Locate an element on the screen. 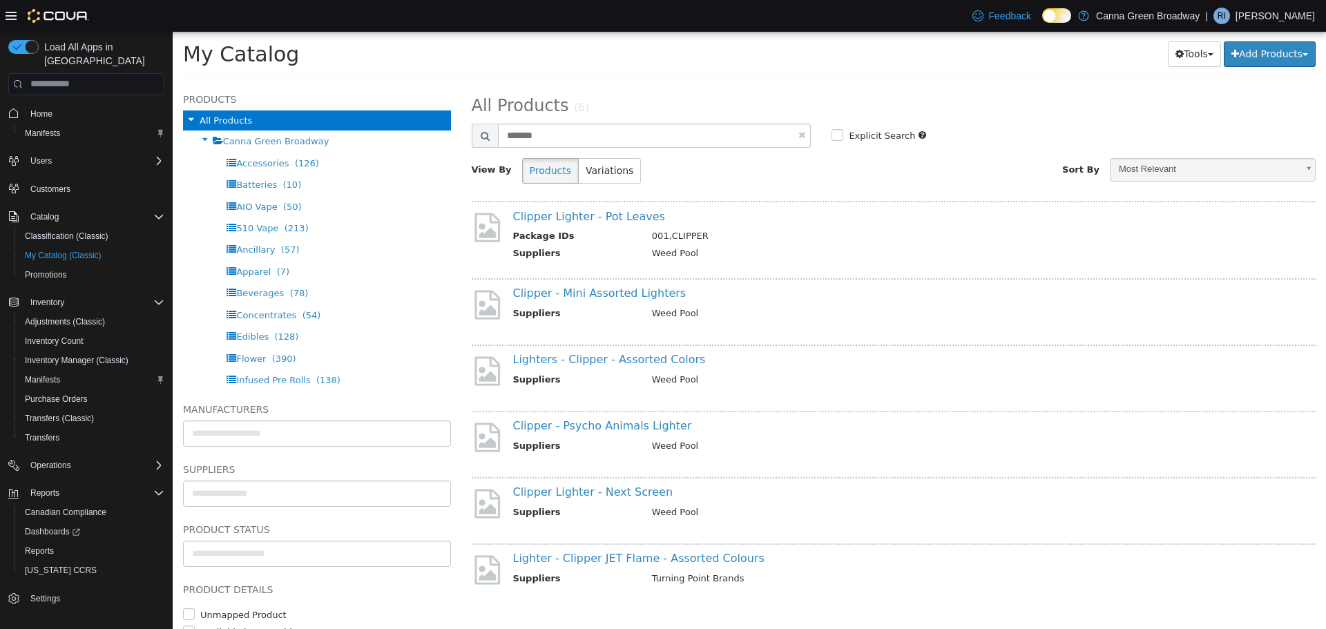  th: Package IDs is located at coordinates (405, 206).